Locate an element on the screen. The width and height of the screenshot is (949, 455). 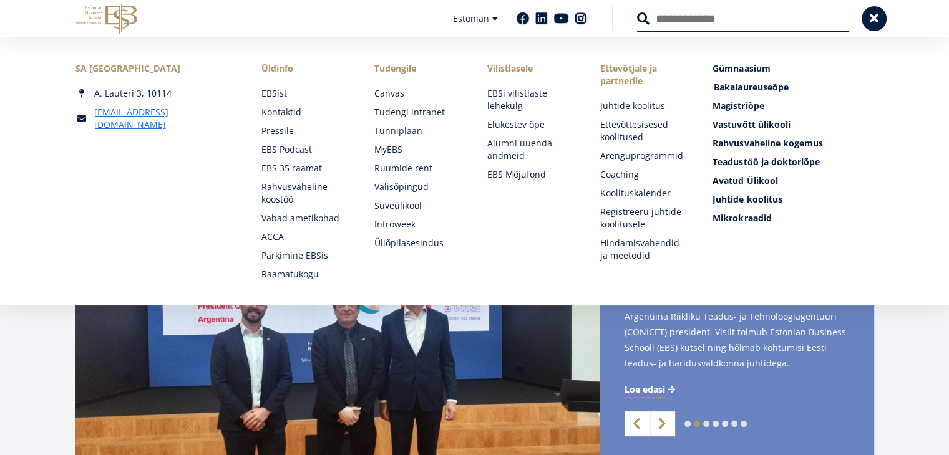
a: 7 is located at coordinates (743, 424).